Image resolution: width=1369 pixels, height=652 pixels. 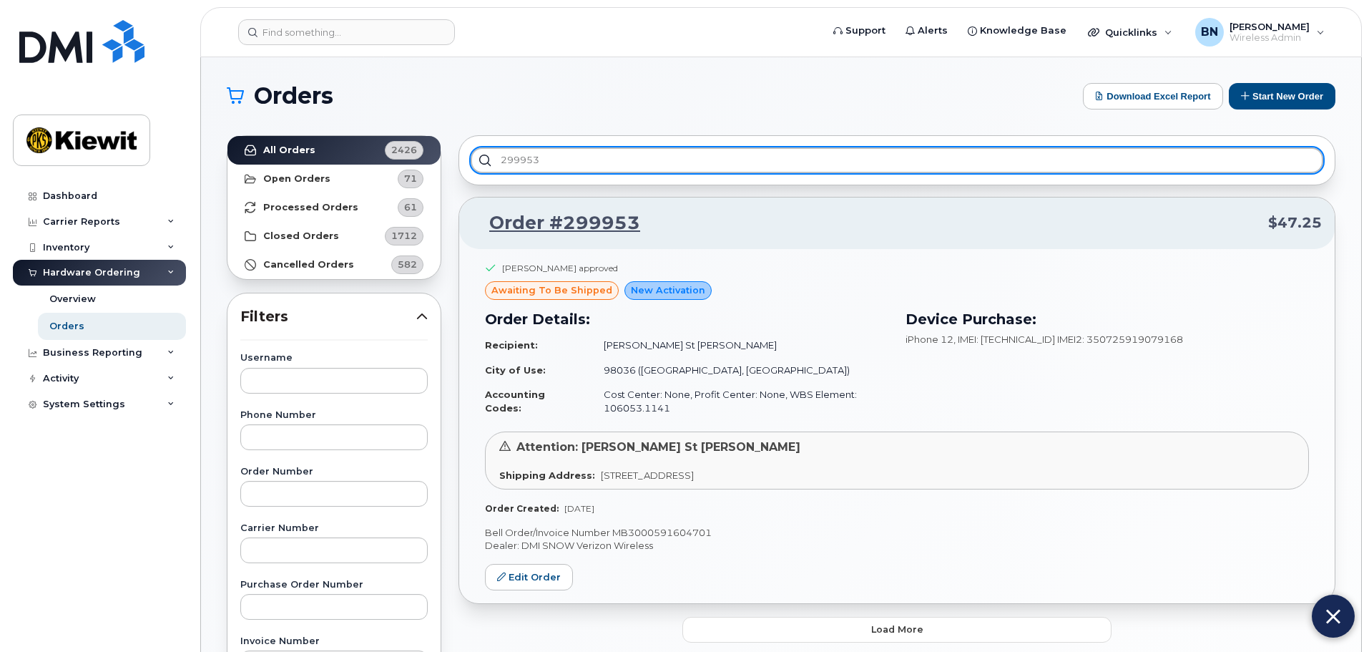 What do you see at coordinates (411, 207) in the screenshot?
I see `span: 61` at bounding box center [411, 207].